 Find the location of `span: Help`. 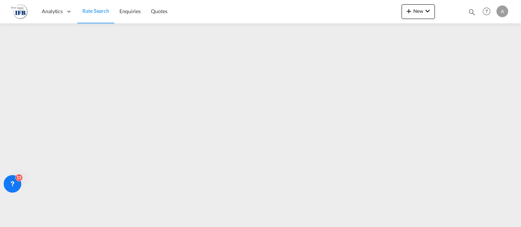

span: Help is located at coordinates (486, 11).